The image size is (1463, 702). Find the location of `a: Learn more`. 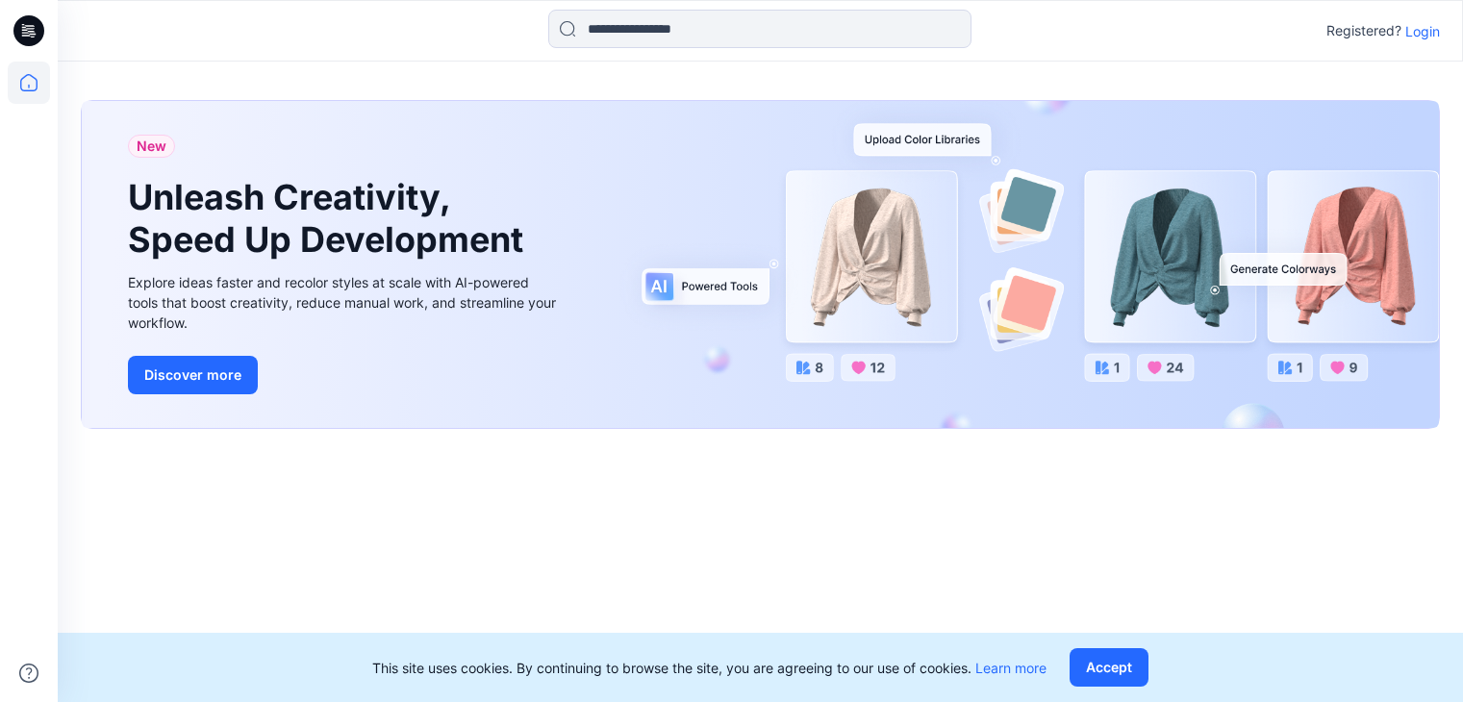

a: Learn more is located at coordinates (1011, 668).